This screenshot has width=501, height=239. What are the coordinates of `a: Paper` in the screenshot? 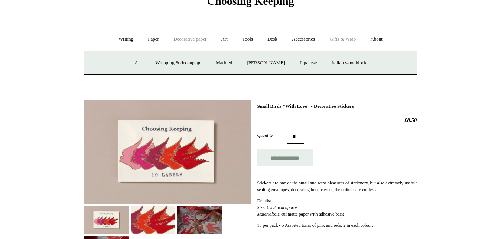 It's located at (153, 39).